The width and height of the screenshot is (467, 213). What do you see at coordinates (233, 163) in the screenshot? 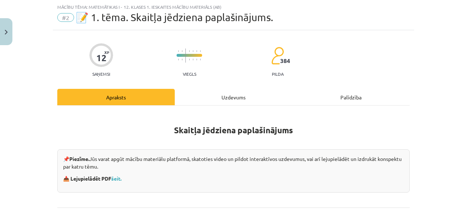
I see `p: 📌 Jūs varat apgūt mācību materiālu platformā, skatoties video un pildot interaktīvos uzdevumus, v...` at bounding box center [233, 163].